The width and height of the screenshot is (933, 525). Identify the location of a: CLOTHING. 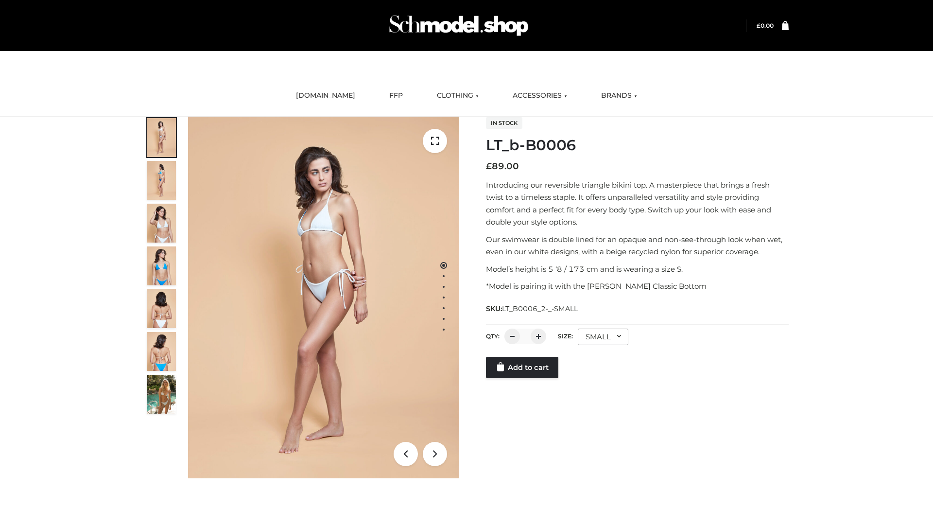
(458, 96).